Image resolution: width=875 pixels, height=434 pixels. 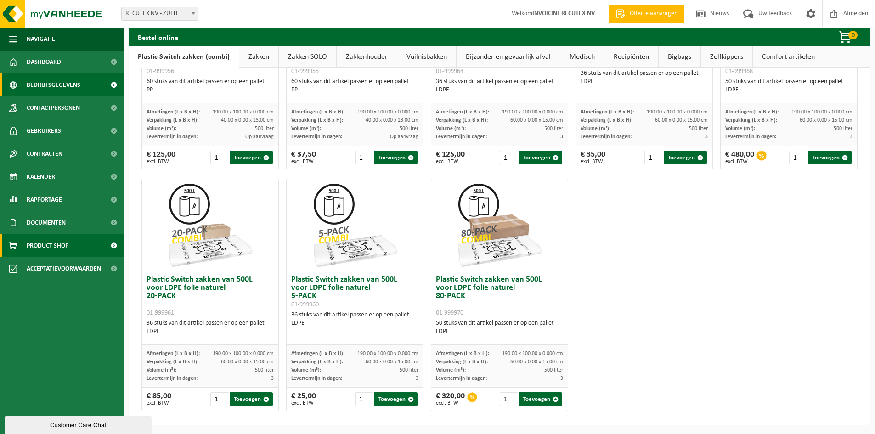 What do you see at coordinates (259, 57) in the screenshot?
I see `a: Zakken` at bounding box center [259, 57].